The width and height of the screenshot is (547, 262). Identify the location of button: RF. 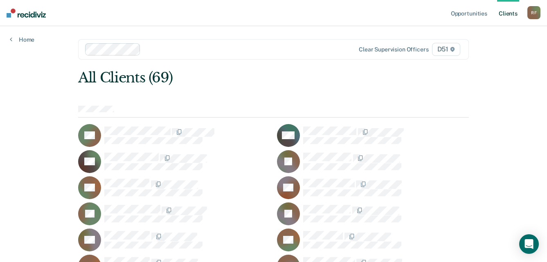
(533, 13).